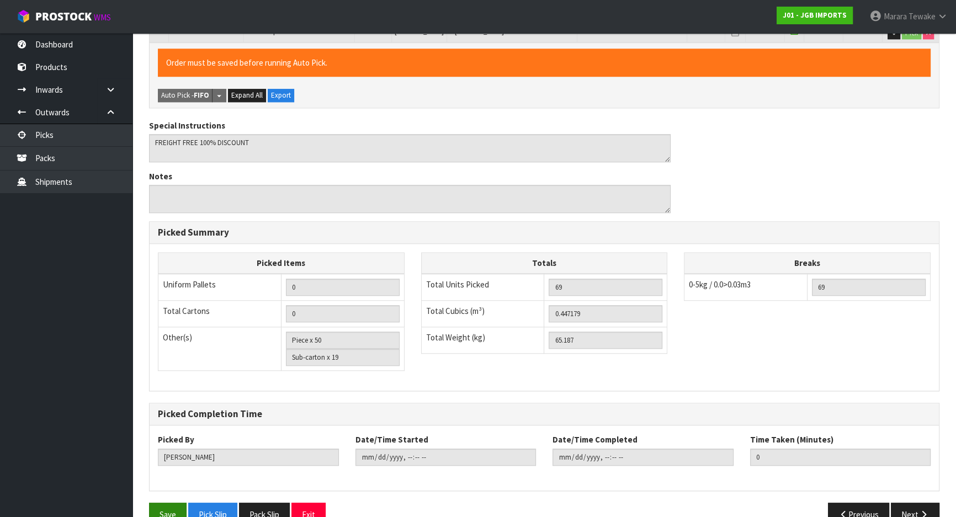 This screenshot has height=517, width=956. Describe the element at coordinates (220, 349) in the screenshot. I see `td: Other(s)` at that location.